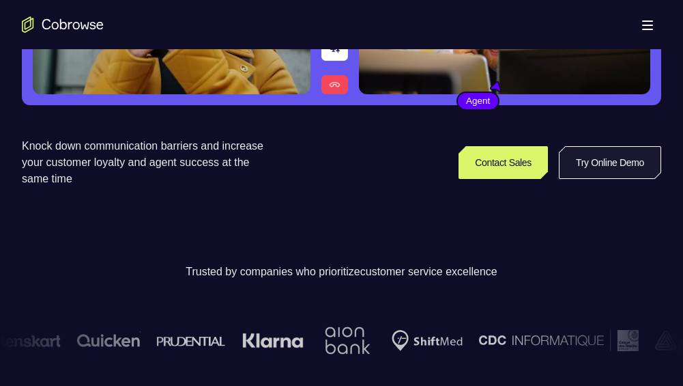 The height and width of the screenshot is (386, 683). What do you see at coordinates (429, 271) in the screenshot?
I see `span: customer service excellence` at bounding box center [429, 271].